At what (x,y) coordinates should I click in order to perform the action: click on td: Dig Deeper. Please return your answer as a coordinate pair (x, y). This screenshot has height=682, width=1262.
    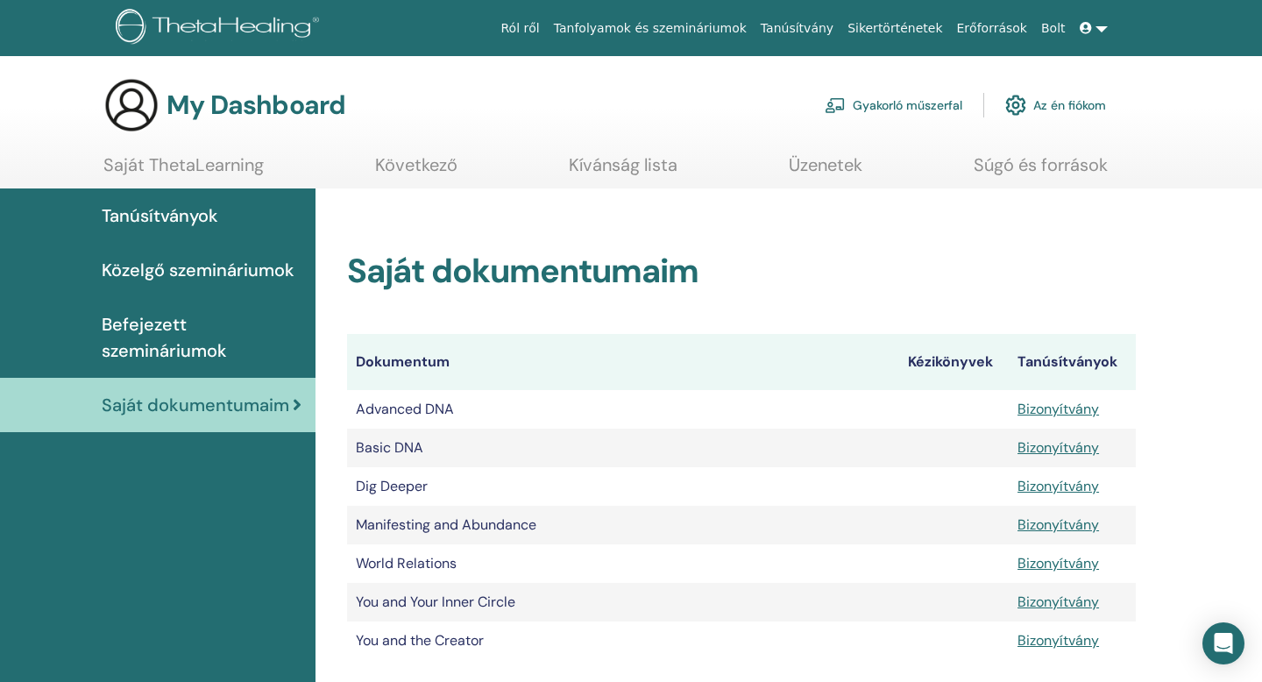
    Looking at the image, I should click on (623, 486).